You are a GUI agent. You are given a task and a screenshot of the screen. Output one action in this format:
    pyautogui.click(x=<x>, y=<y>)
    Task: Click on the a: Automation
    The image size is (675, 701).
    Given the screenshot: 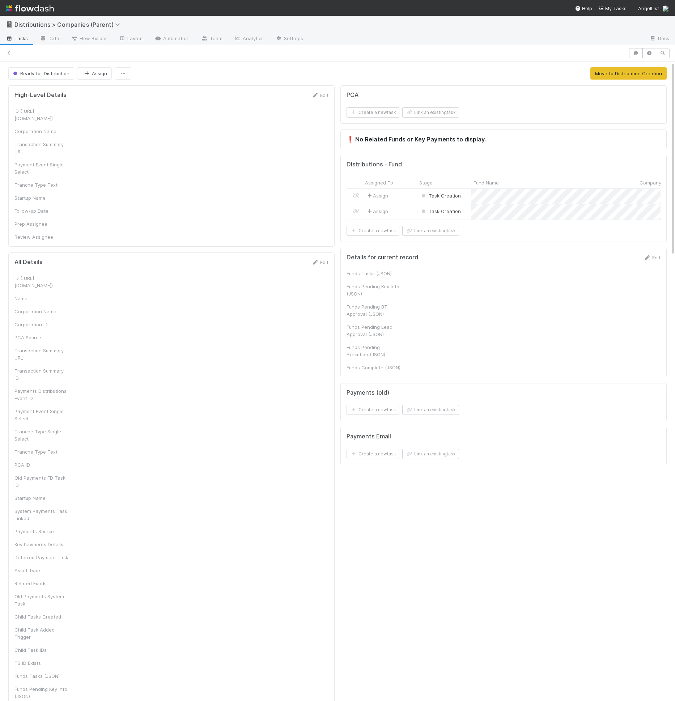 What is the action you would take?
    pyautogui.click(x=172, y=39)
    